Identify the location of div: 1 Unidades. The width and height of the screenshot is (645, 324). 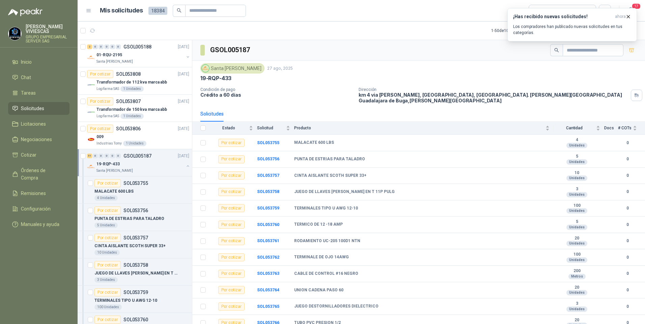
(132, 89).